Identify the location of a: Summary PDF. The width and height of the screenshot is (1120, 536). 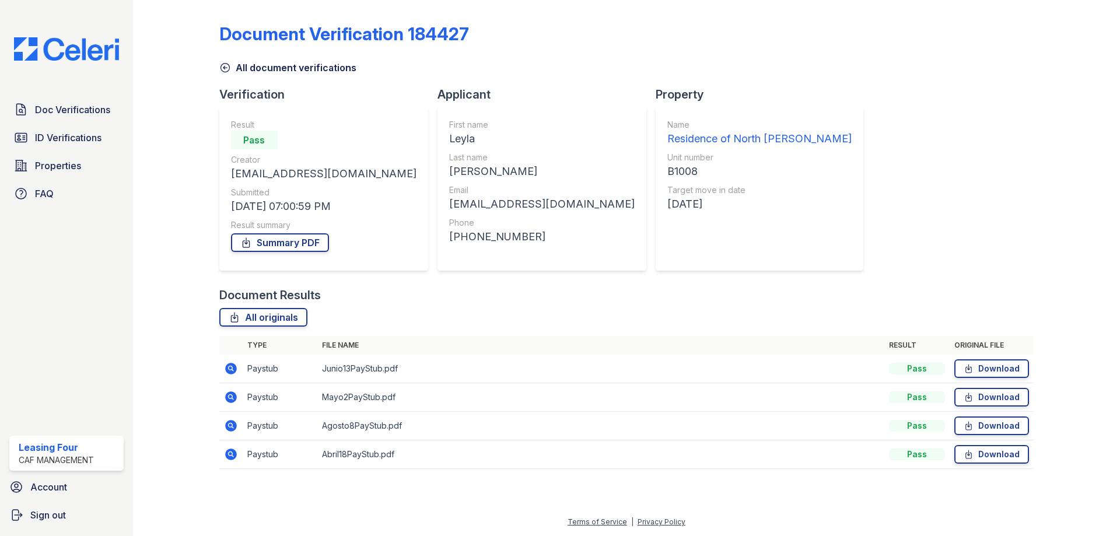
(280, 243).